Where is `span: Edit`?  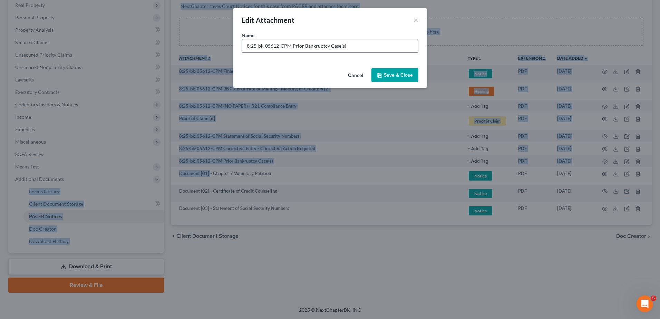
span: Edit is located at coordinates (248, 20).